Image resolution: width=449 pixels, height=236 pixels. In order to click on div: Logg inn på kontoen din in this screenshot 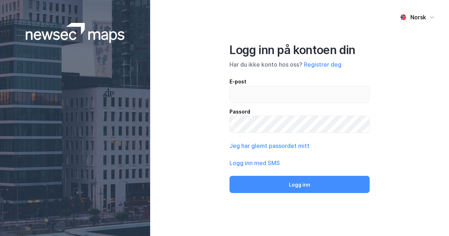, I will do `click(300, 50)`.